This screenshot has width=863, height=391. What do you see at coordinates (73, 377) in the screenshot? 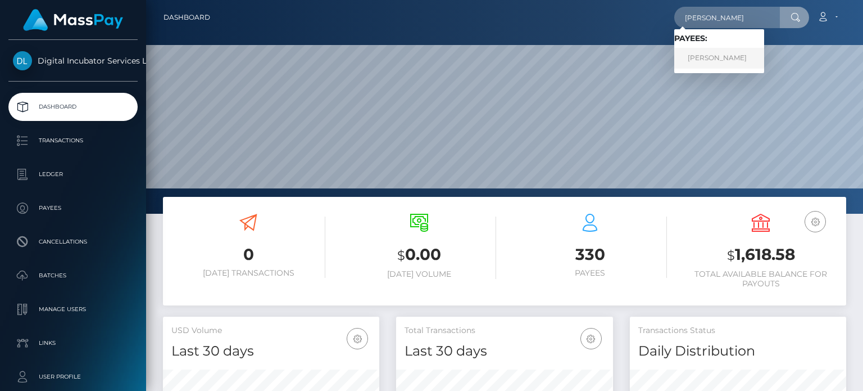
I see `p: User Profile` at bounding box center [73, 377].